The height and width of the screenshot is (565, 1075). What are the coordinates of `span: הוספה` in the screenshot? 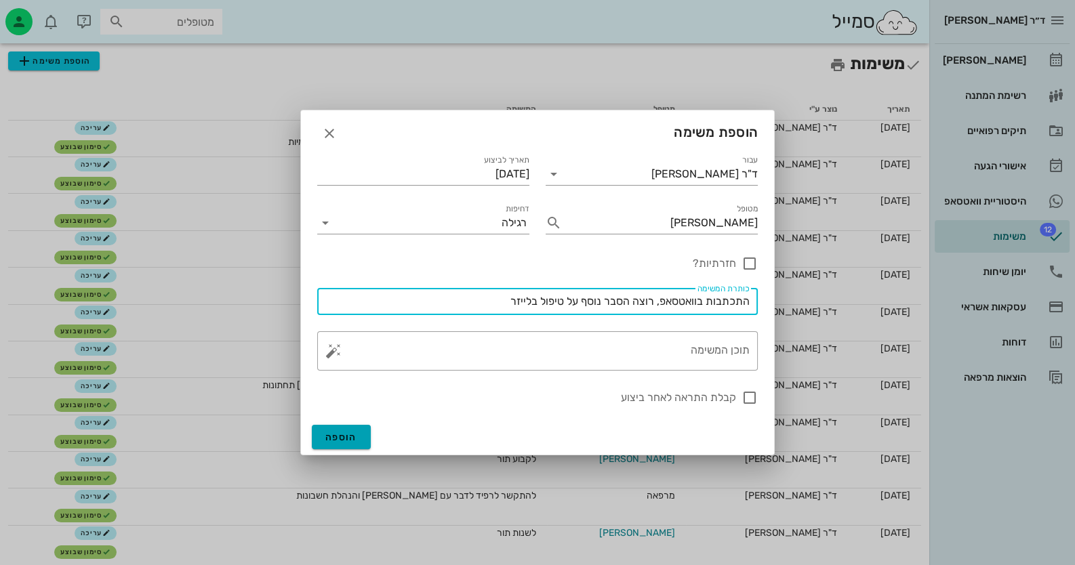 It's located at (341, 437).